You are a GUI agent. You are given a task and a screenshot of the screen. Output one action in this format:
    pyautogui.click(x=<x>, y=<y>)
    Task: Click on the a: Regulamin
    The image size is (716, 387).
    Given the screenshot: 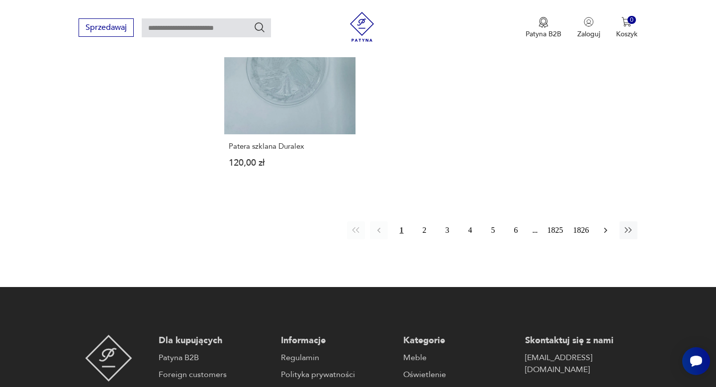 What is the action you would take?
    pyautogui.click(x=337, y=357)
    